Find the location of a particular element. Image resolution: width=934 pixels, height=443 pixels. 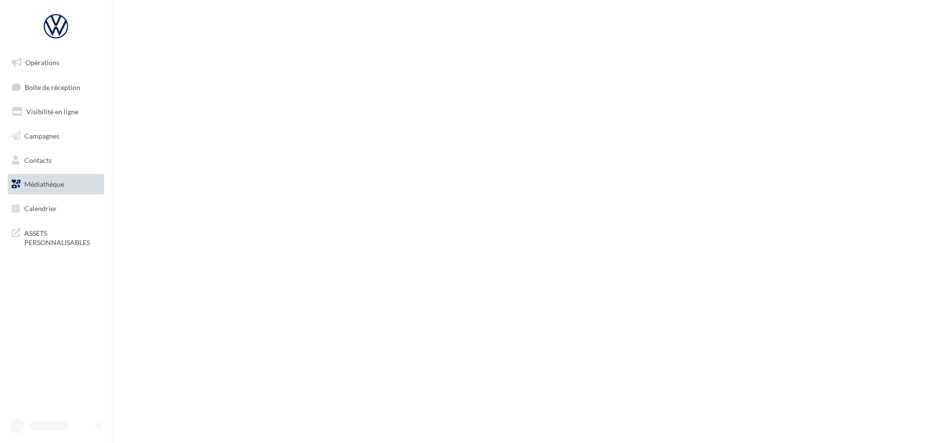

a: Contacts is located at coordinates (56, 161).